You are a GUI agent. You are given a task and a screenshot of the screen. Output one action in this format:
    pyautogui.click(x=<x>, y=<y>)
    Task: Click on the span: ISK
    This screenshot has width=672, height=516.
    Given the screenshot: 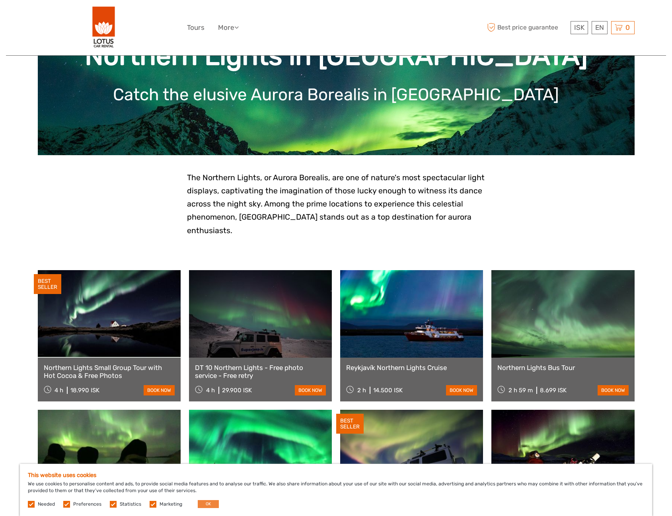 What is the action you would take?
    pyautogui.click(x=579, y=27)
    